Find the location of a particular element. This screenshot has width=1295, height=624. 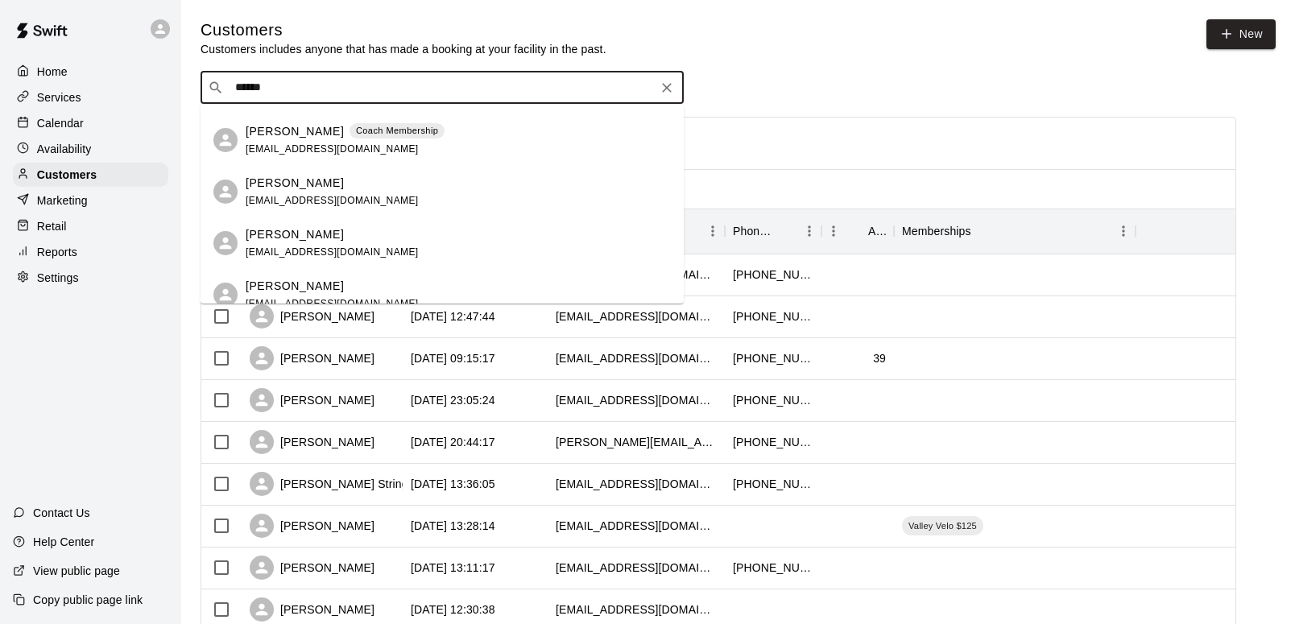

div: Reports is located at coordinates (90, 252).